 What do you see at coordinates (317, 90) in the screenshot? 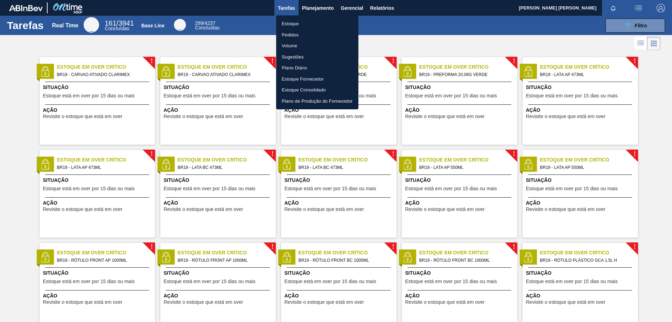
I see `a: Estoque Consolidado` at bounding box center [317, 90].